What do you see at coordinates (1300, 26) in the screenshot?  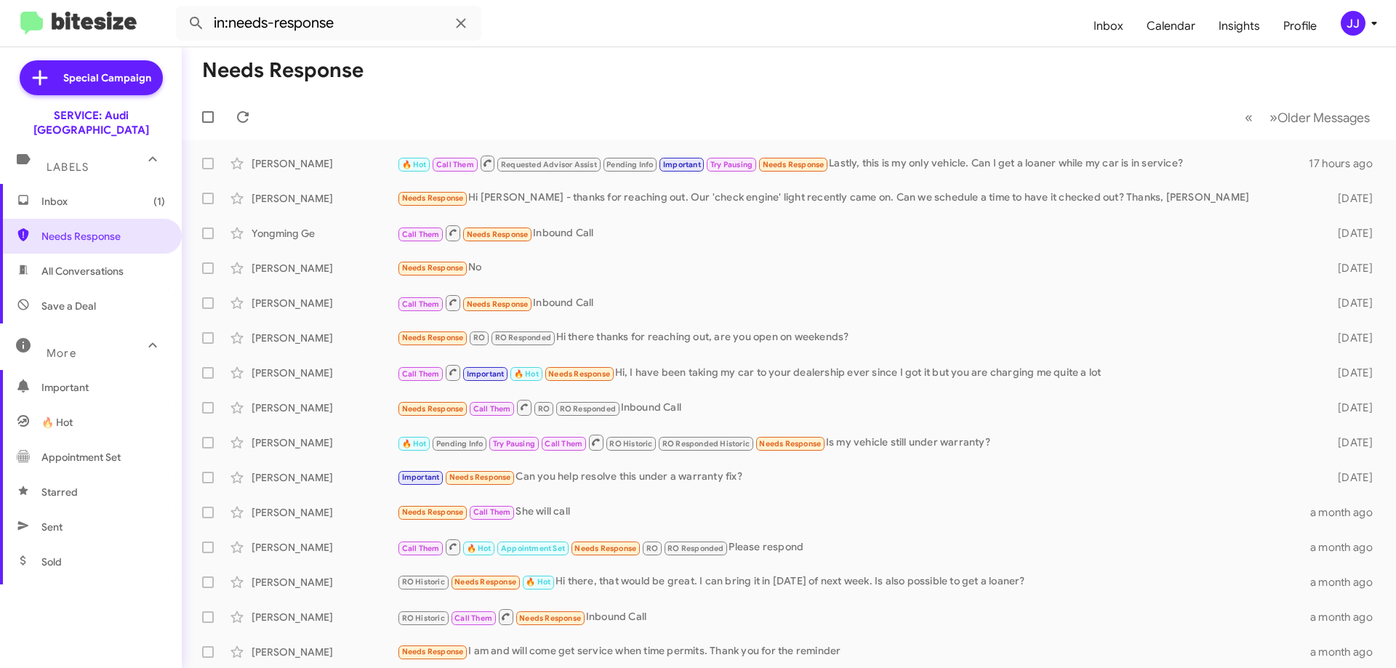 I see `span: Profile` at bounding box center [1300, 26].